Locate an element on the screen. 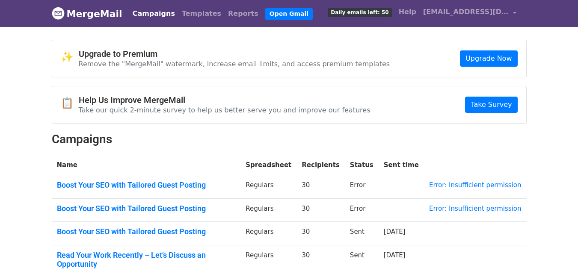 This screenshot has width=578, height=274. h4: Upgrade to Premium is located at coordinates (234, 54).